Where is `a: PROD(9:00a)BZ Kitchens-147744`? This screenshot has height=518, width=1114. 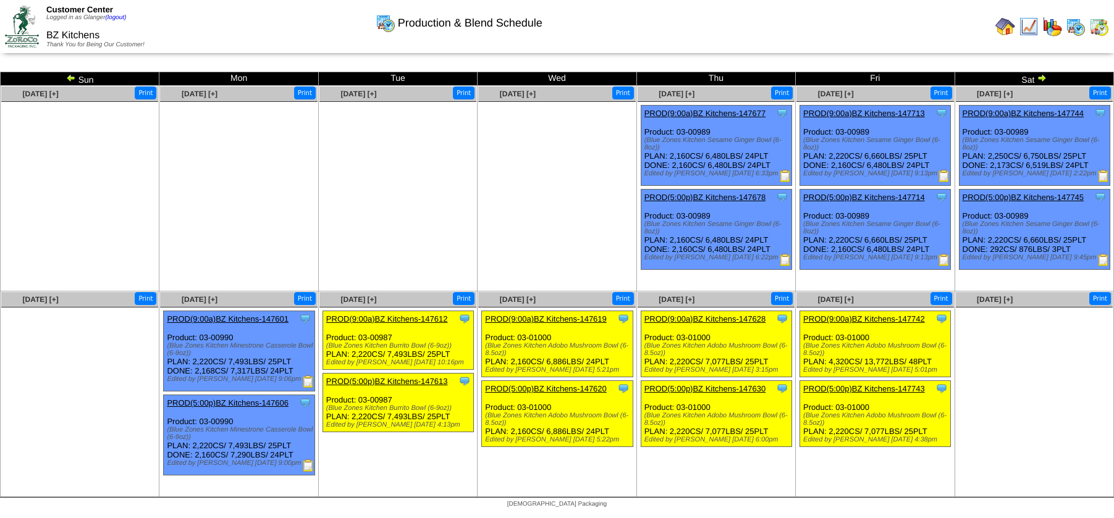
a: PROD(9:00a)BZ Kitchens-147744 is located at coordinates (1023, 113).